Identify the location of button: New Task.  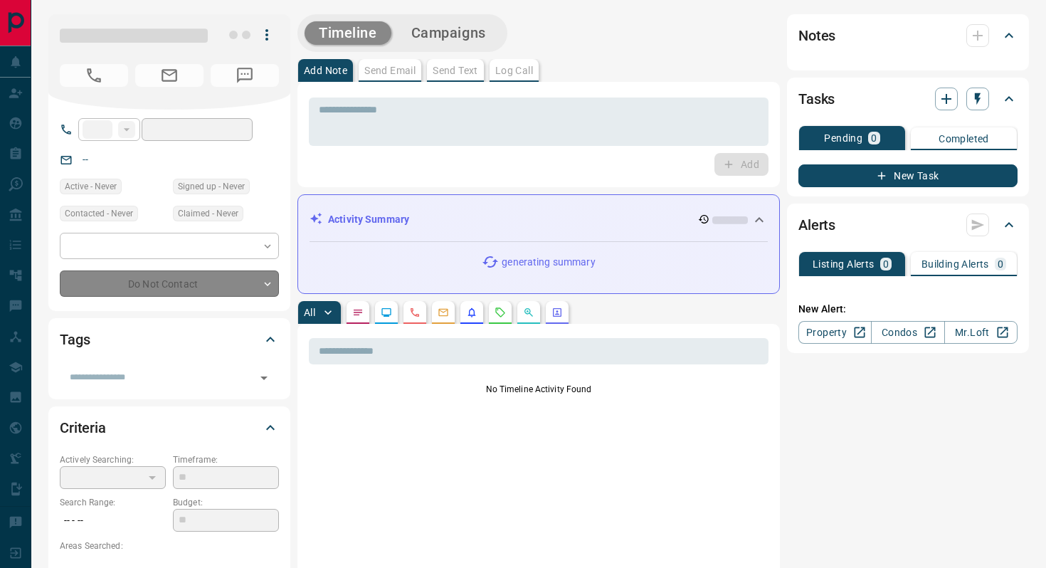
(908, 176).